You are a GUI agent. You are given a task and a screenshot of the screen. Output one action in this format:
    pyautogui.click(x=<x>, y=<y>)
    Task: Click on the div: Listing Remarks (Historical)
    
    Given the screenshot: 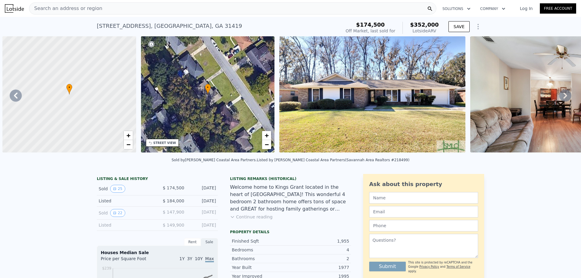 What is the action you would take?
    pyautogui.click(x=290, y=179)
    